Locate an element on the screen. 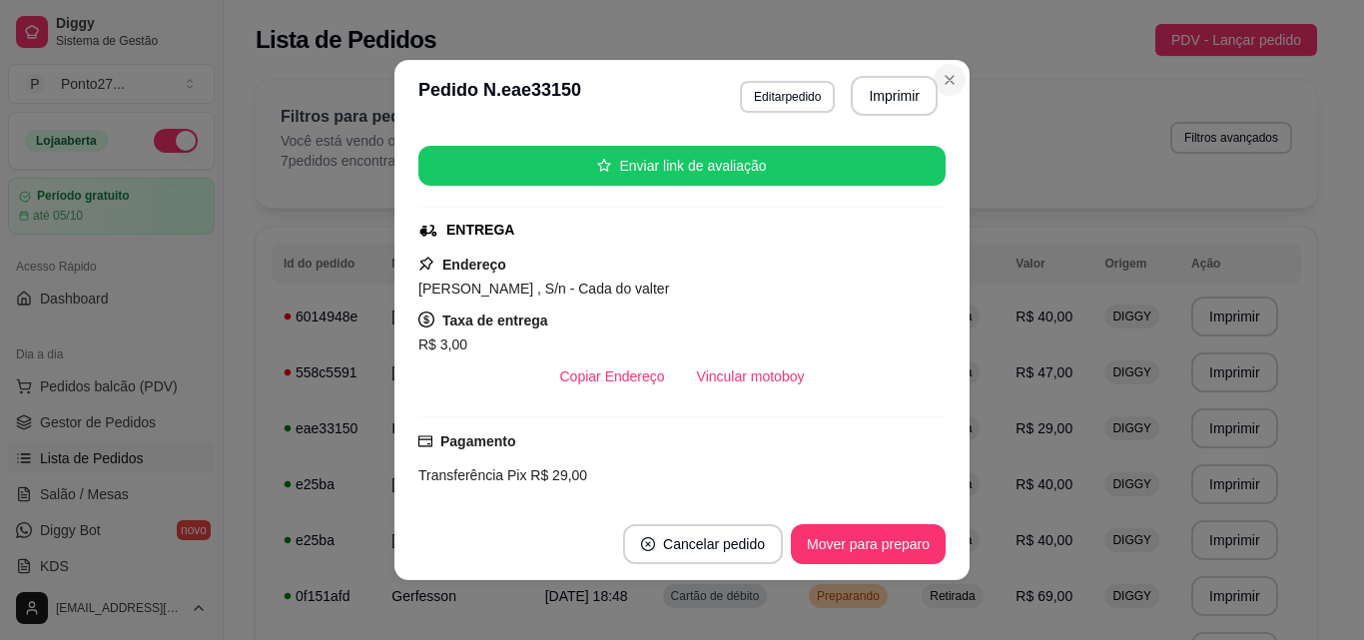 This screenshot has width=1364, height=640. span: close-circle is located at coordinates (648, 544).